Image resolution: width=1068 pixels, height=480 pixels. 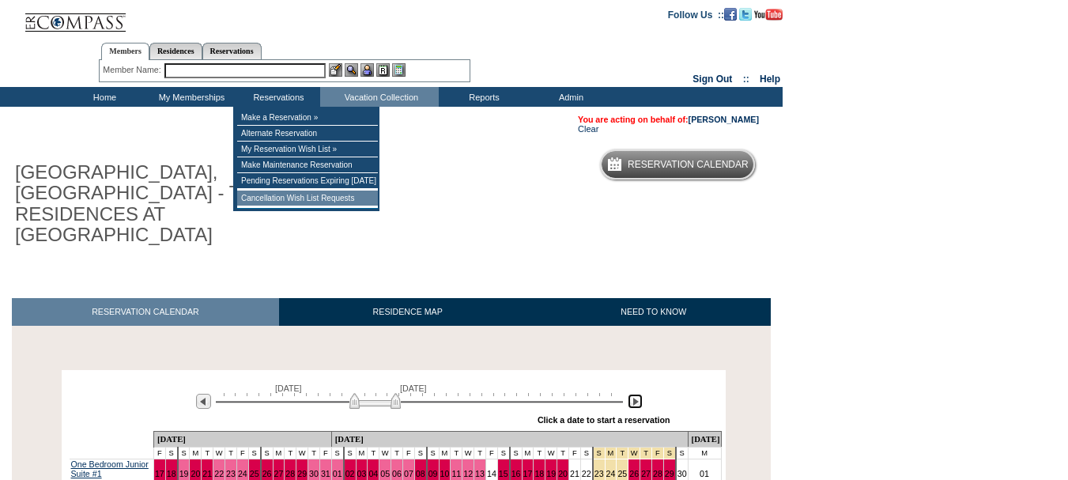 I want to click on a: 22, so click(x=586, y=473).